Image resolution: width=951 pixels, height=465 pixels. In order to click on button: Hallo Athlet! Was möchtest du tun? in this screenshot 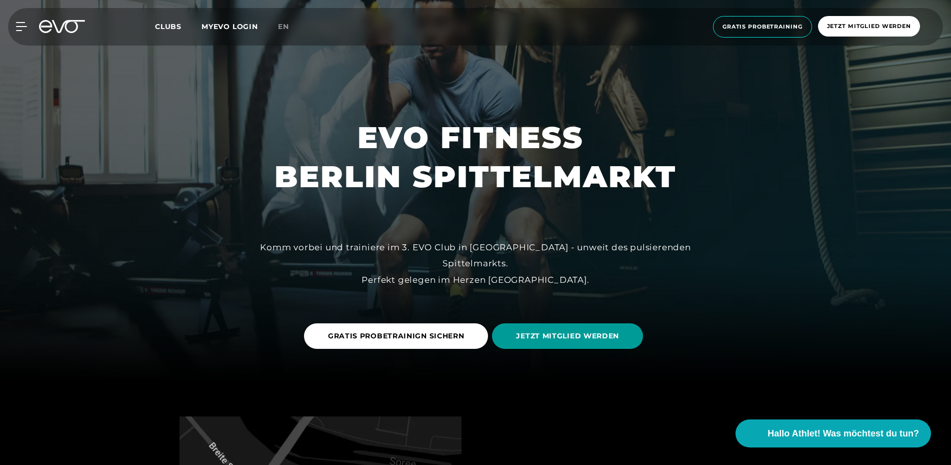, I will do `click(833, 433)`.